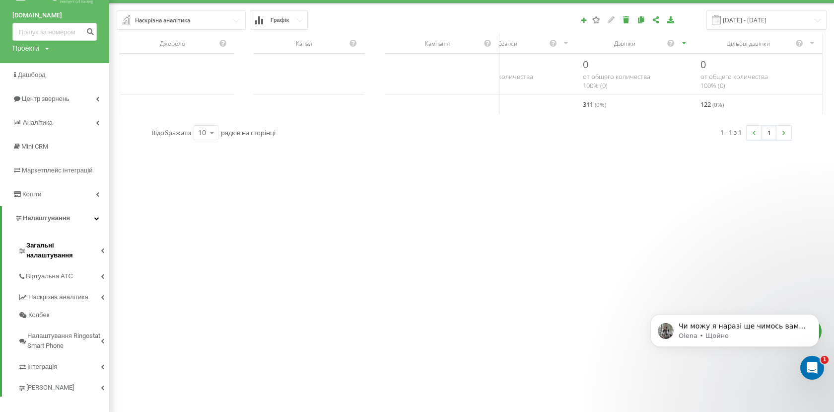 This screenshot has height=412, width=834. I want to click on div: Джерело, so click(172, 43).